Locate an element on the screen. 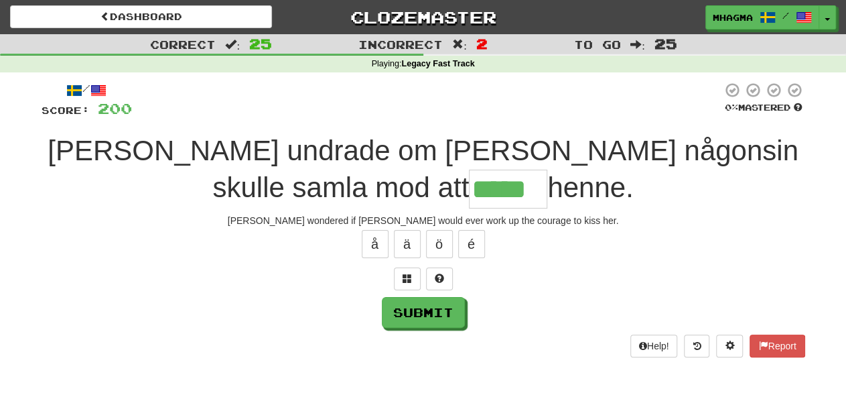  button: Round history (alt+y) is located at coordinates (697, 346).